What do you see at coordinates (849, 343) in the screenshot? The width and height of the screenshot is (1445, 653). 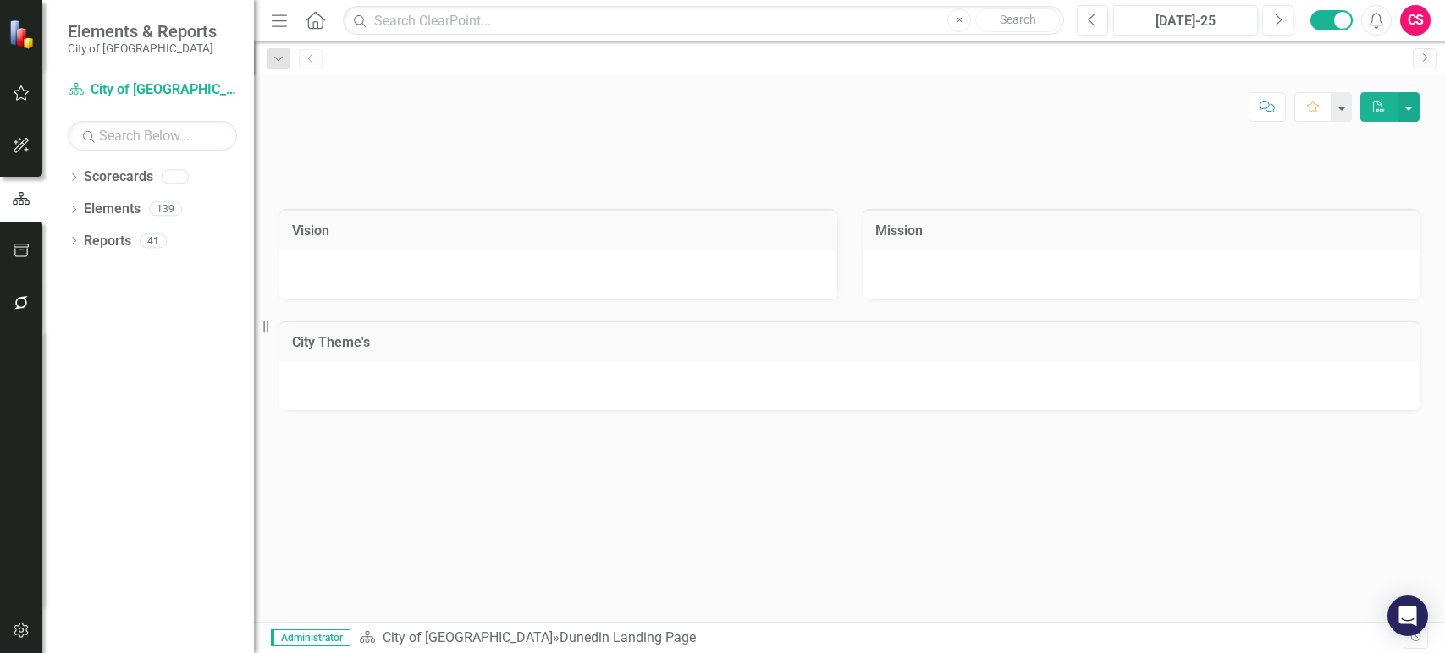 I see `h3: City Theme's` at bounding box center [849, 343].